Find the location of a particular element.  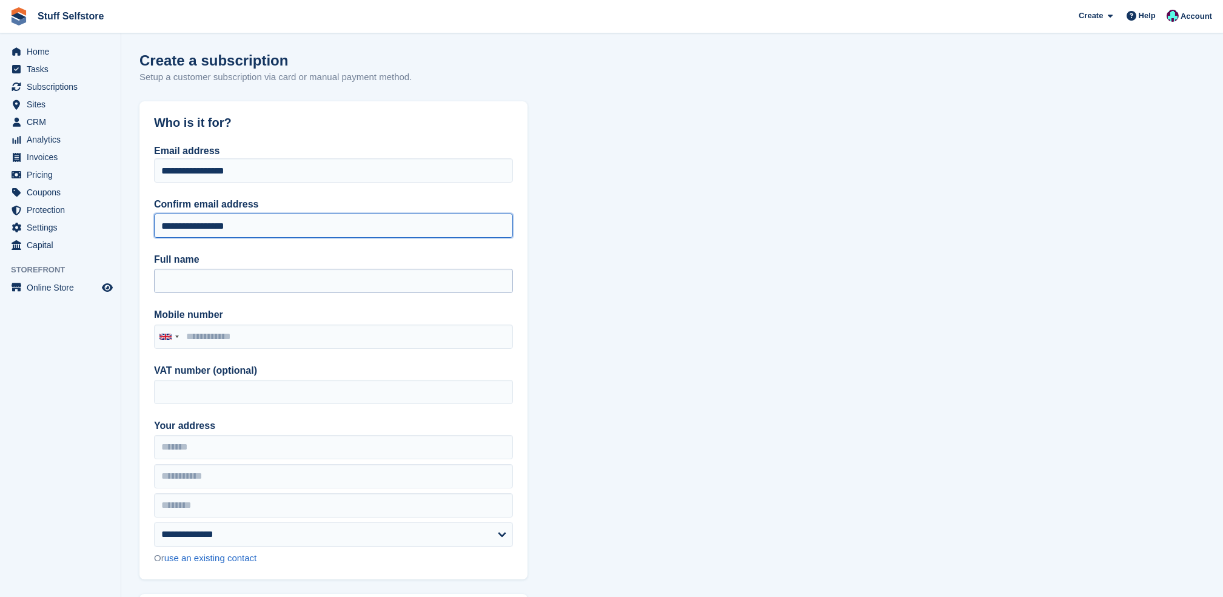

span: Online Store is located at coordinates (63, 287).